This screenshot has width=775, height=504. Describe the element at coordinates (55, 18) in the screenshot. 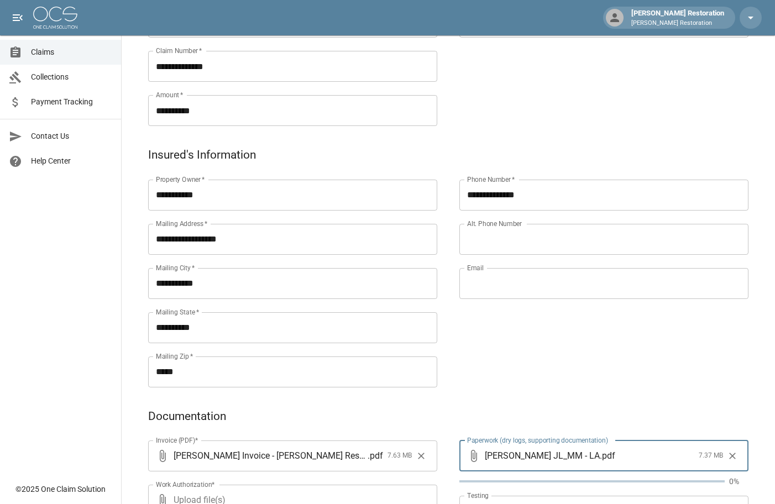

I see `img: ocs-logo-white-transparent.png` at that location.